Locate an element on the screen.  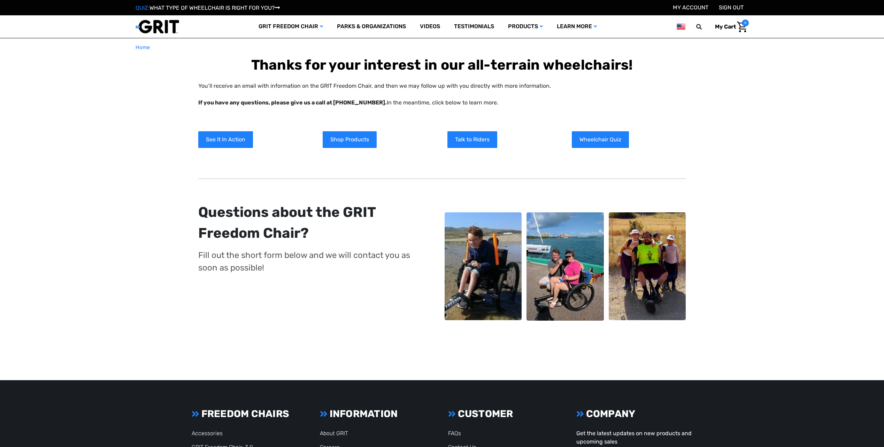
a: Products is located at coordinates (526, 26).